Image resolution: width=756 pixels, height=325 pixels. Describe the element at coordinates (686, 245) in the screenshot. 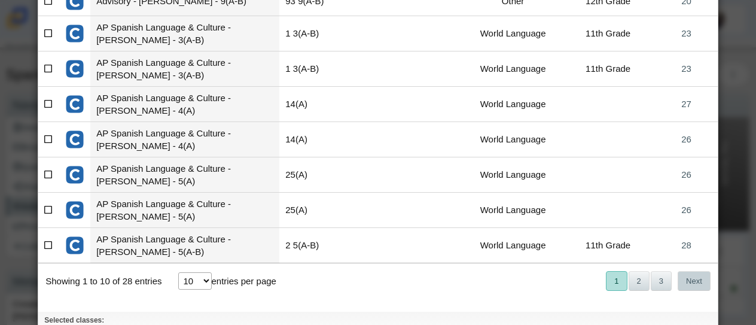

I see `a: 28` at that location.